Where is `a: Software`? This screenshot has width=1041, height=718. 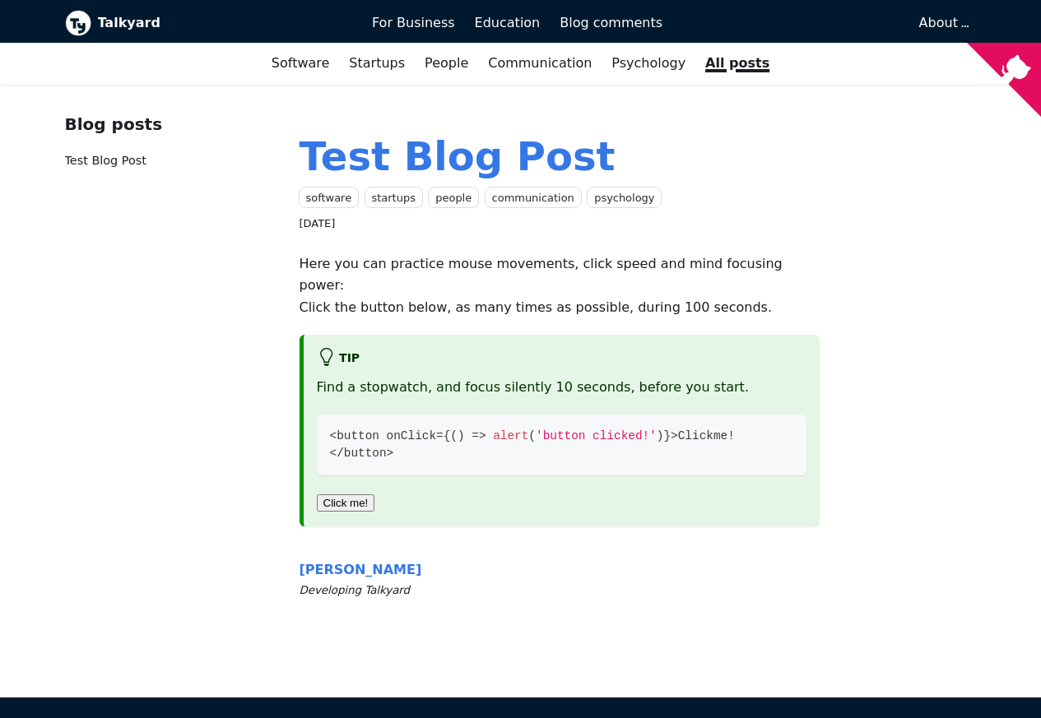 a: Software is located at coordinates (300, 63).